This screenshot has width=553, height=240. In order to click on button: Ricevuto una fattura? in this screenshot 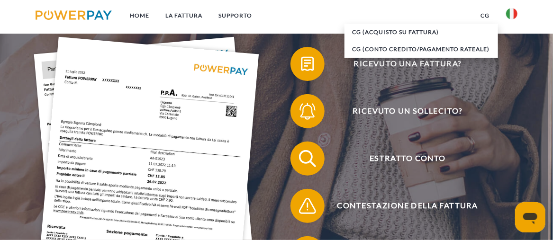, I will do `click(401, 64)`.